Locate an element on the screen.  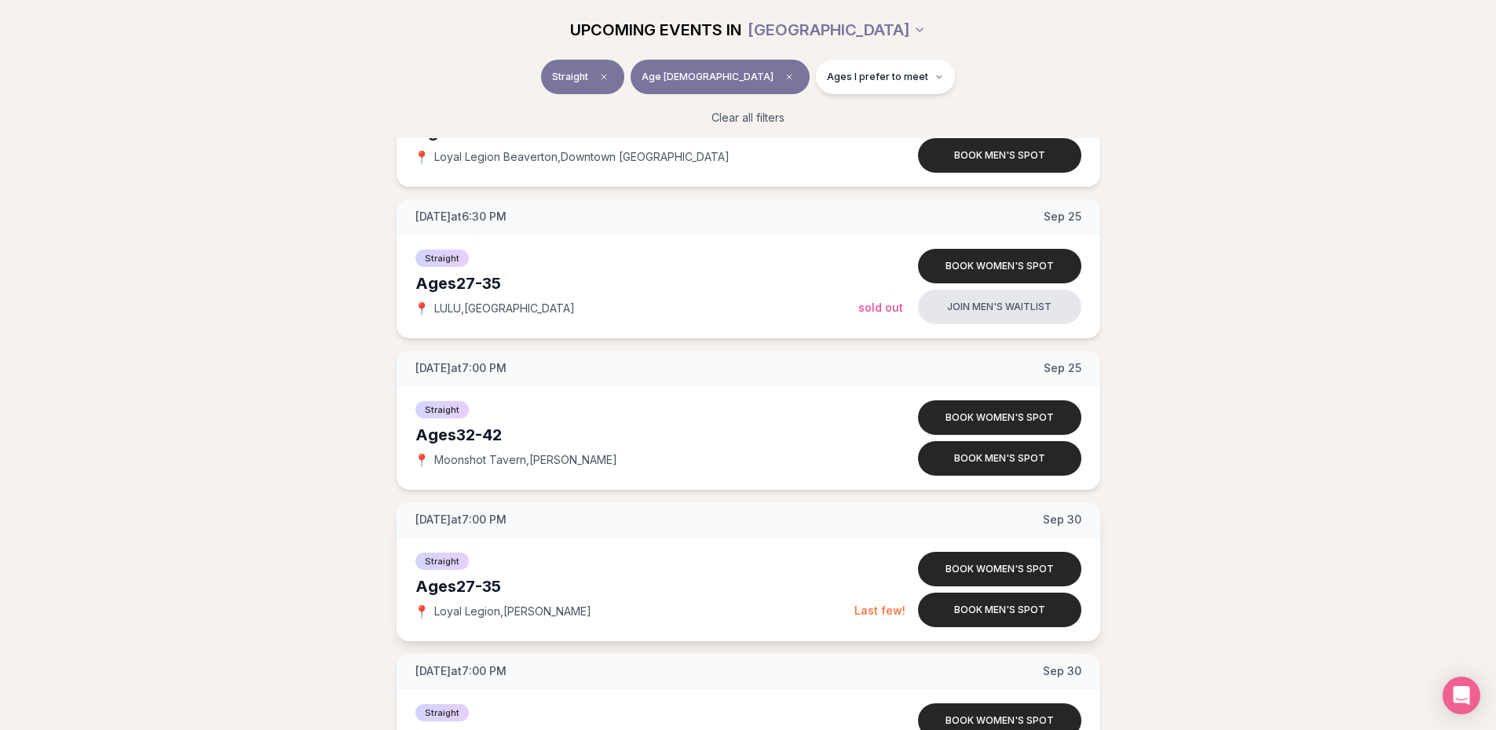
span: Sold Out is located at coordinates (880, 307).